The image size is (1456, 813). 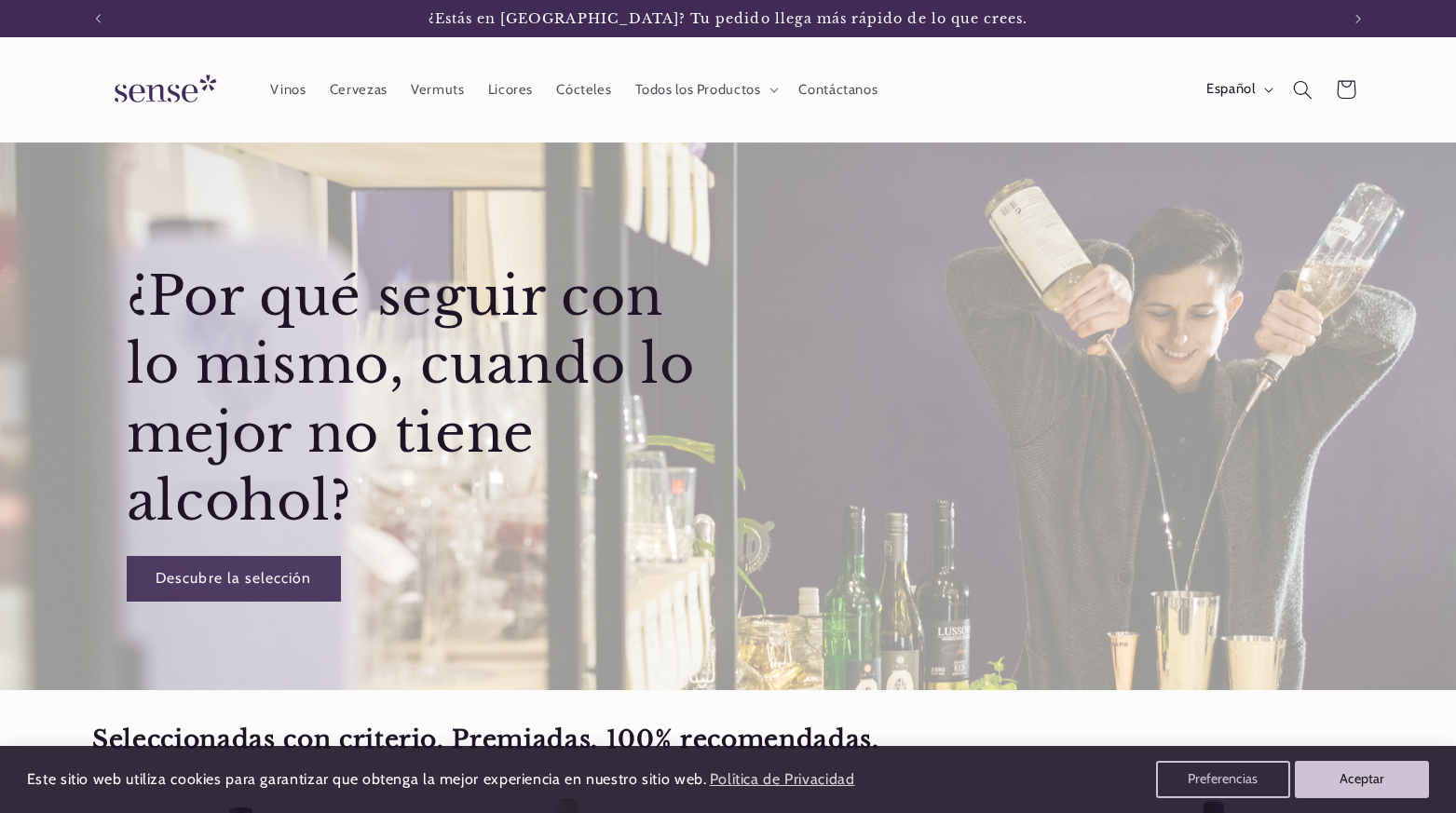 What do you see at coordinates (358, 90) in the screenshot?
I see `a: Cervezas` at bounding box center [358, 90].